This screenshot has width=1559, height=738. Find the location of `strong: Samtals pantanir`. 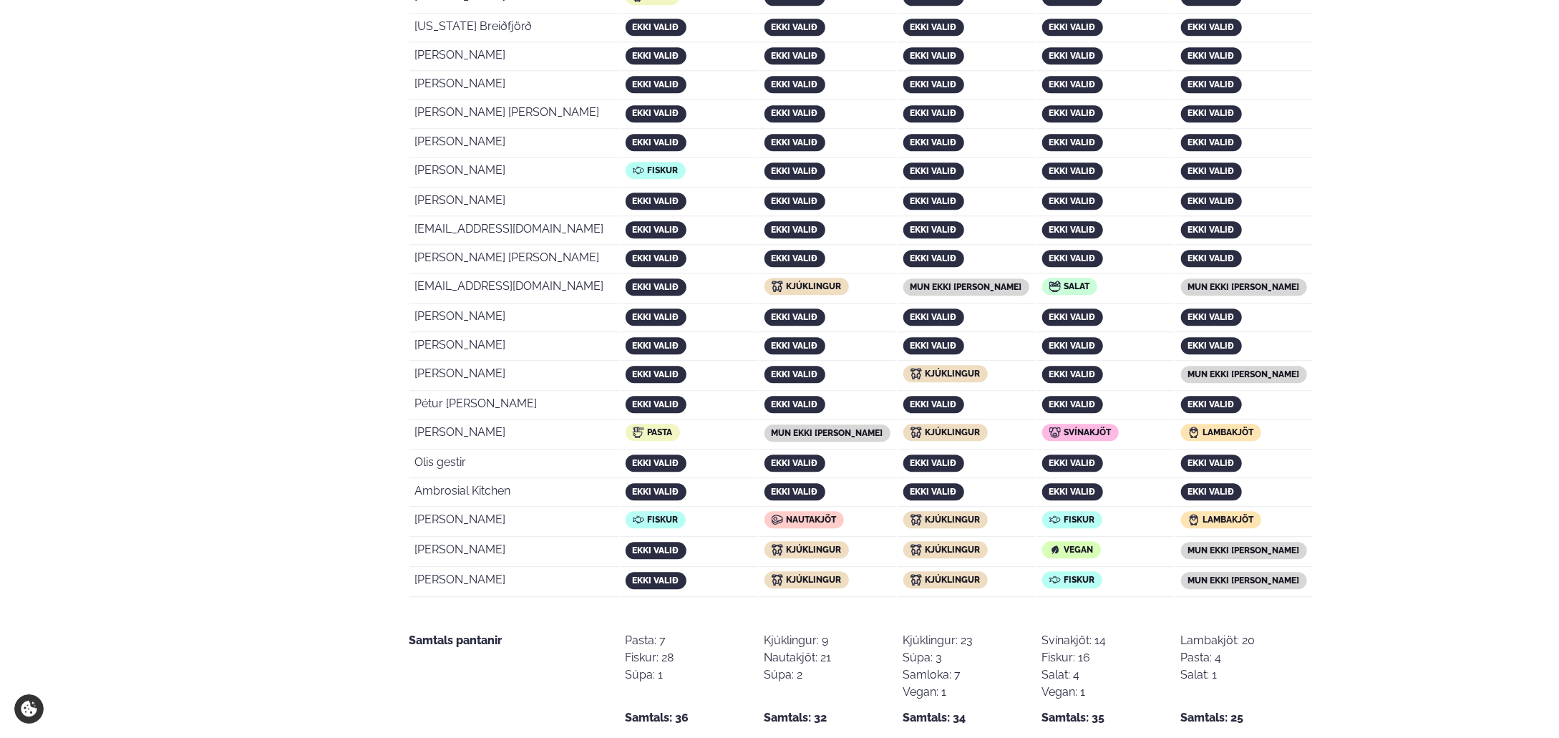

strong: Samtals pantanir is located at coordinates (456, 640).